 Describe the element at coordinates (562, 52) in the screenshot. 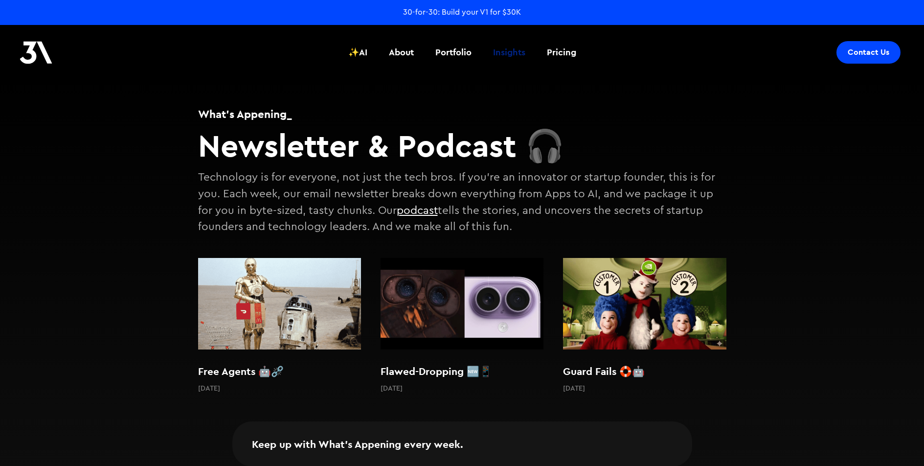

I see `a: Pricing` at that location.